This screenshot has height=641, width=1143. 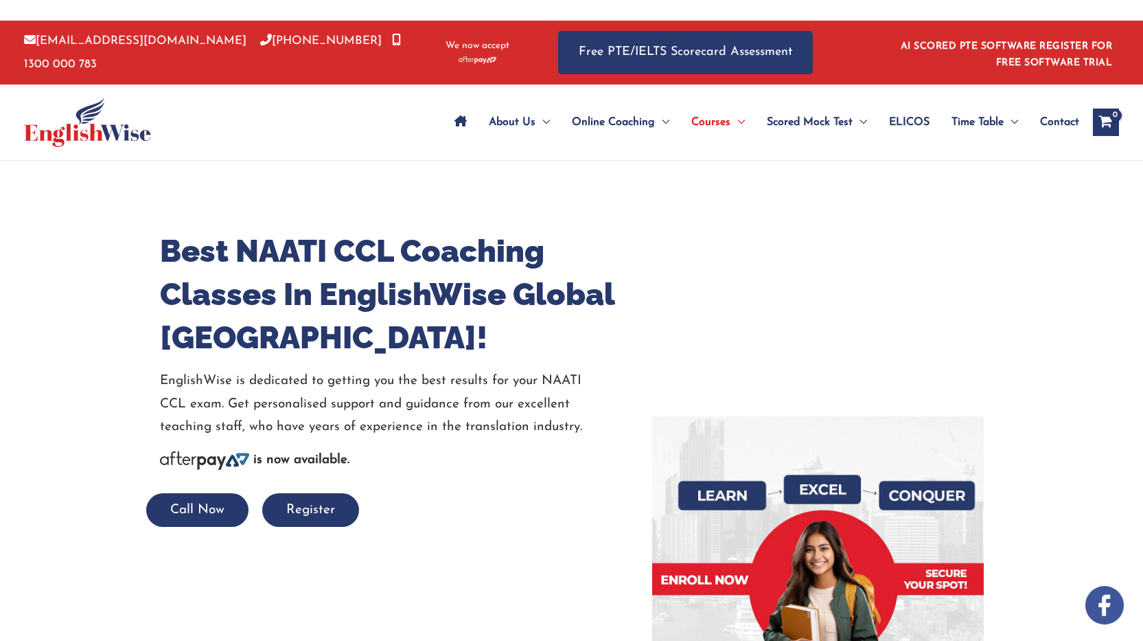 What do you see at coordinates (762, 122) in the screenshot?
I see `nav: Site Navigation: Main Menu` at bounding box center [762, 122].